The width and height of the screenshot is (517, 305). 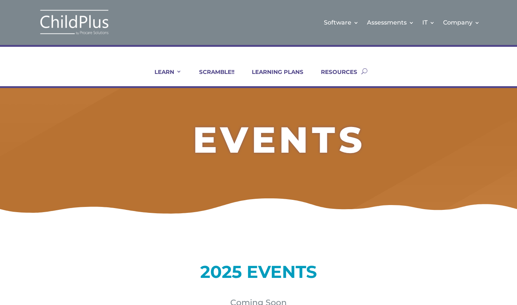 I want to click on a: LEARNING PLANS, so click(x=273, y=77).